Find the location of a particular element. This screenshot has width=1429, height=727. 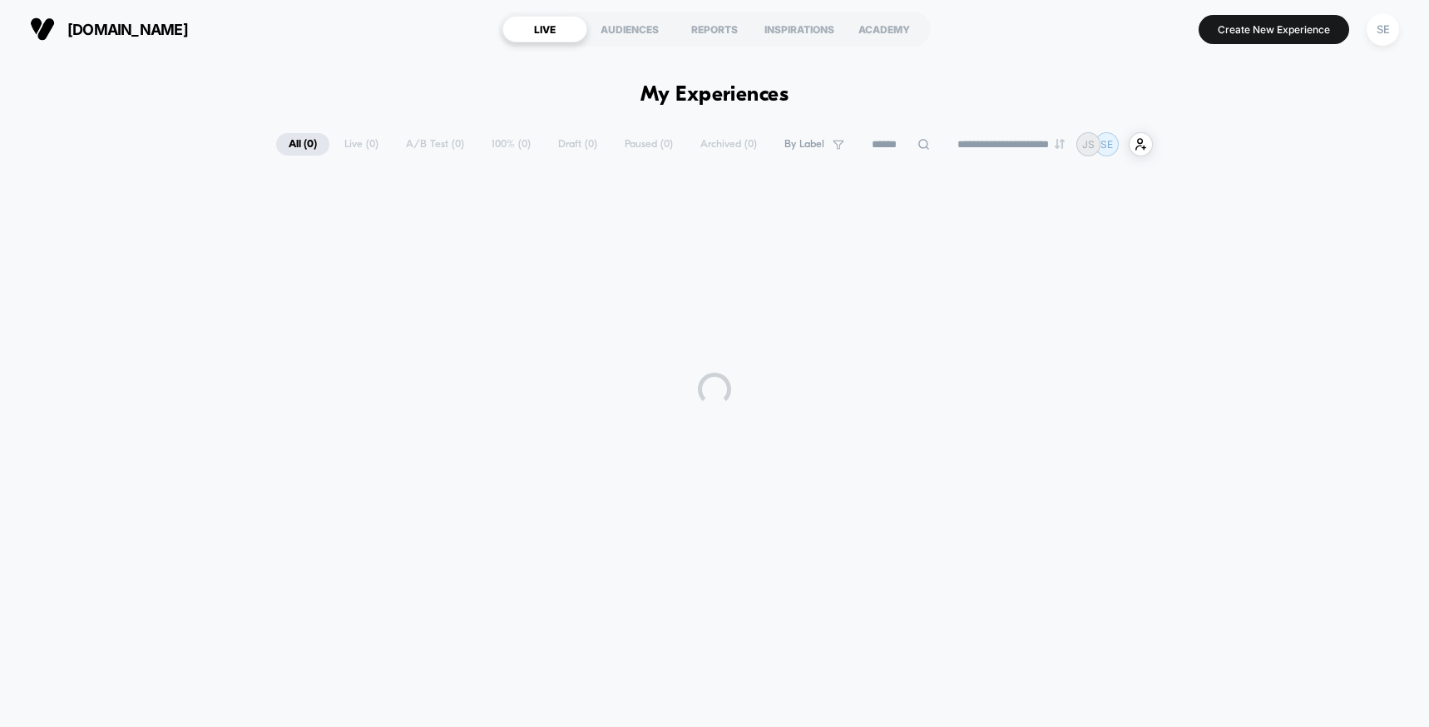

div: ACADEMY is located at coordinates (884, 29).